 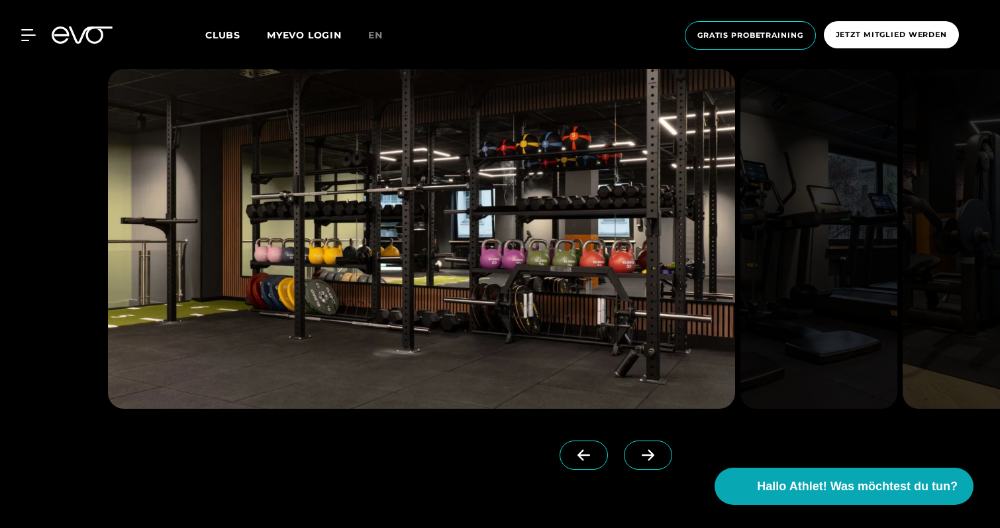 What do you see at coordinates (751, 35) in the screenshot?
I see `a: Gratis Probetraining` at bounding box center [751, 35].